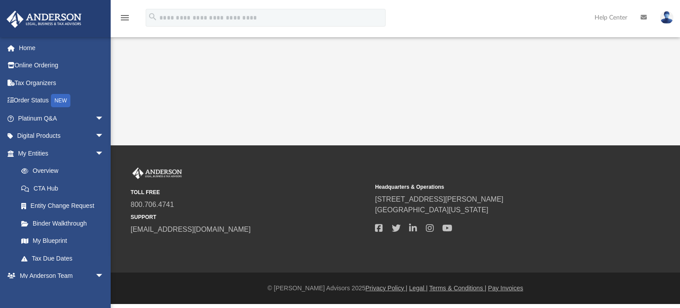 This screenshot has height=308, width=680. I want to click on i: search, so click(153, 17).